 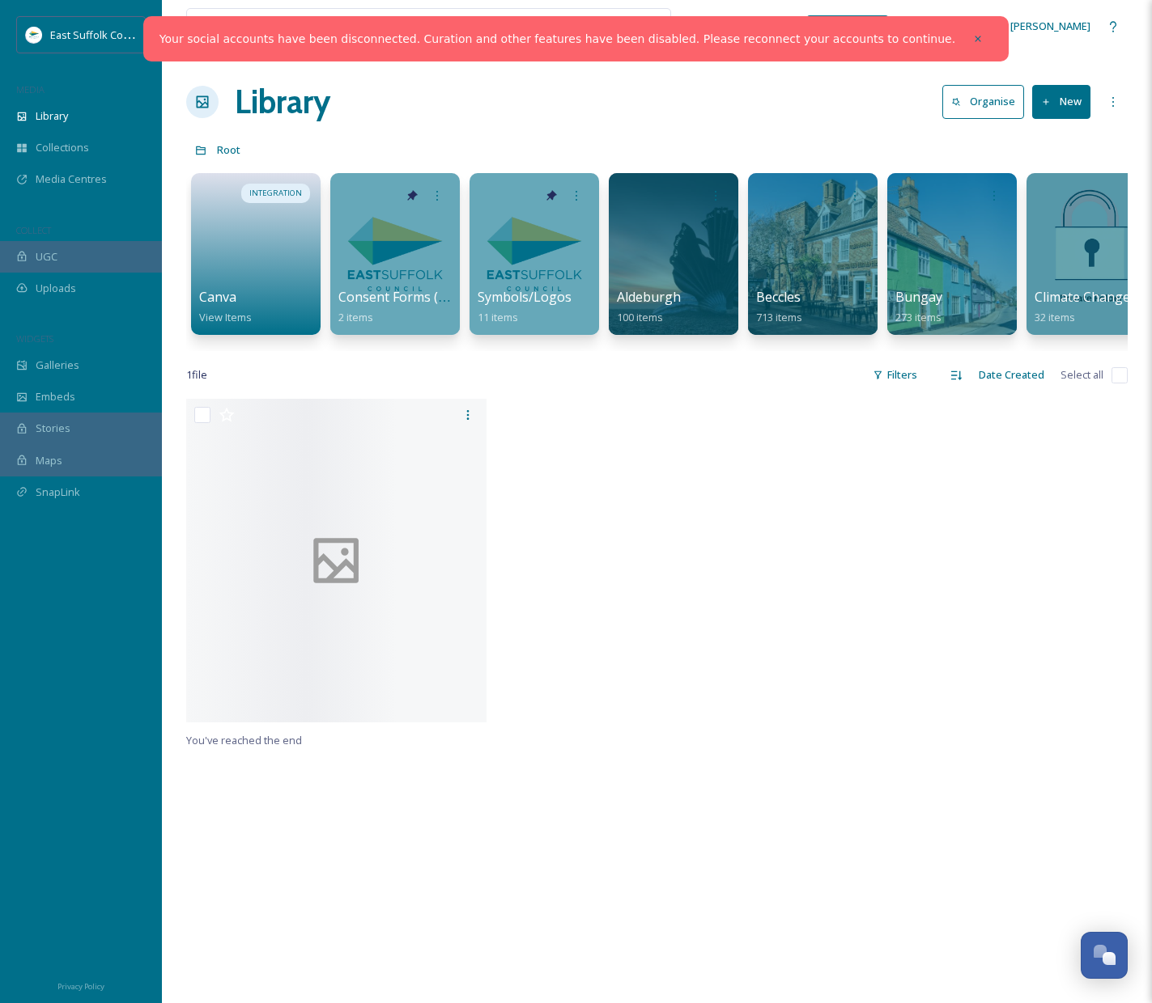 What do you see at coordinates (56, 288) in the screenshot?
I see `span: Uploads` at bounding box center [56, 288].